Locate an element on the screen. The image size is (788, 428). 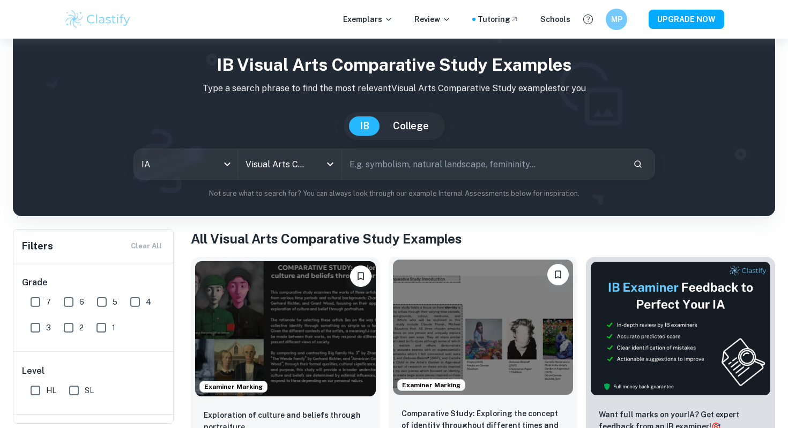
p: Not sure what to search for? You can always look through our example Internal Assessments below f... is located at coordinates (394, 193).